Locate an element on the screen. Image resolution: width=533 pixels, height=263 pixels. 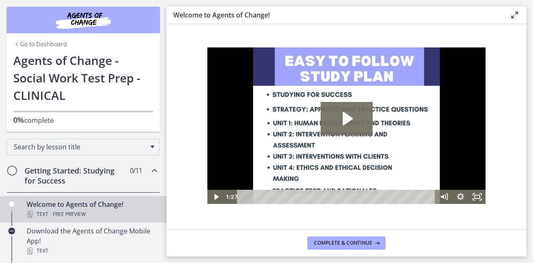
span: 0 / 11 is located at coordinates (136, 171).